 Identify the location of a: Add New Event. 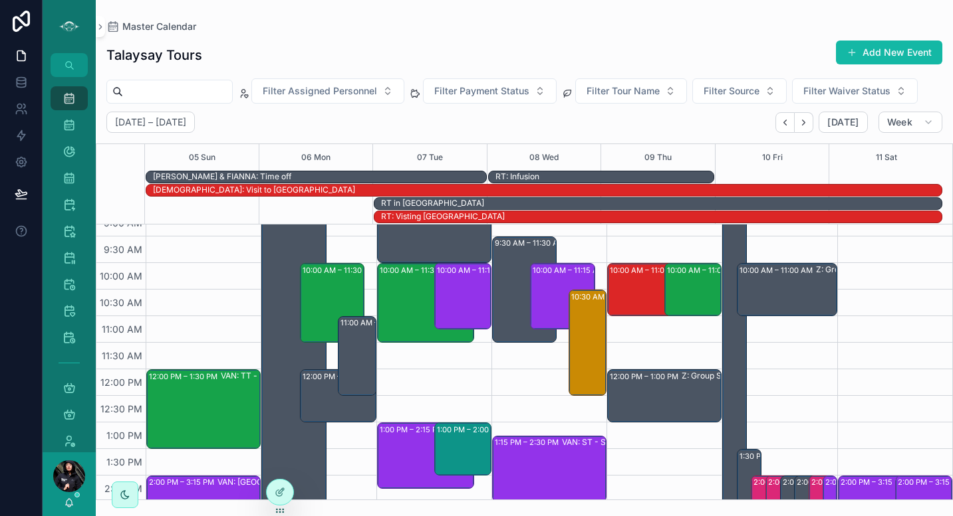
(889, 53).